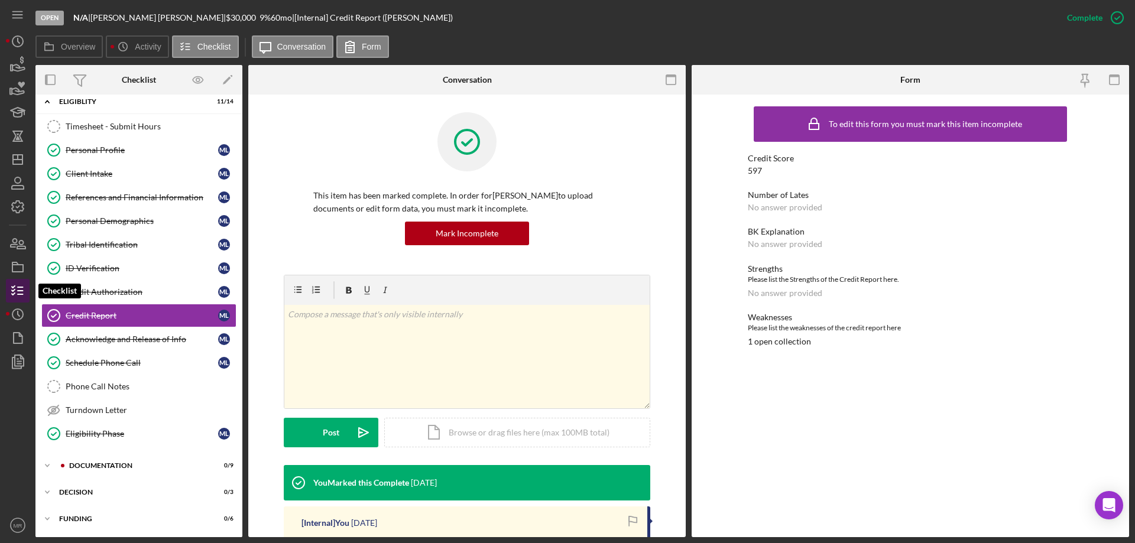  I want to click on button: Overview, so click(69, 47).